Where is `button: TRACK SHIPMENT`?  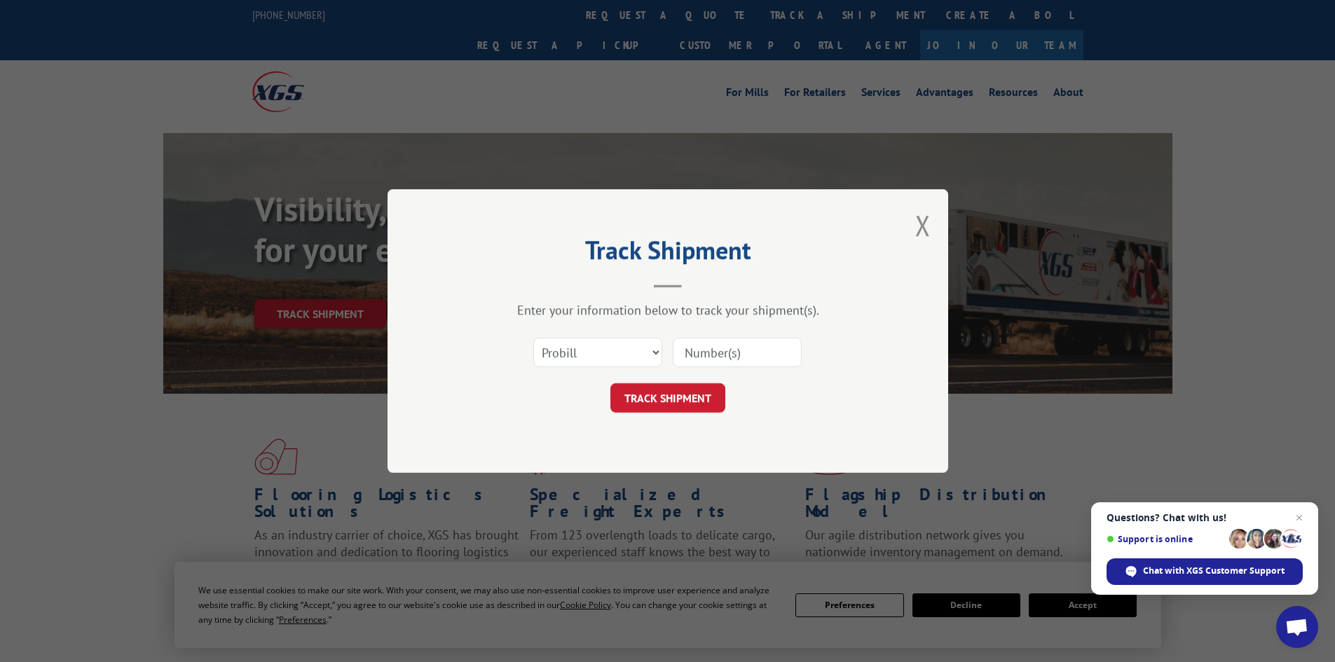 button: TRACK SHIPMENT is located at coordinates (668, 398).